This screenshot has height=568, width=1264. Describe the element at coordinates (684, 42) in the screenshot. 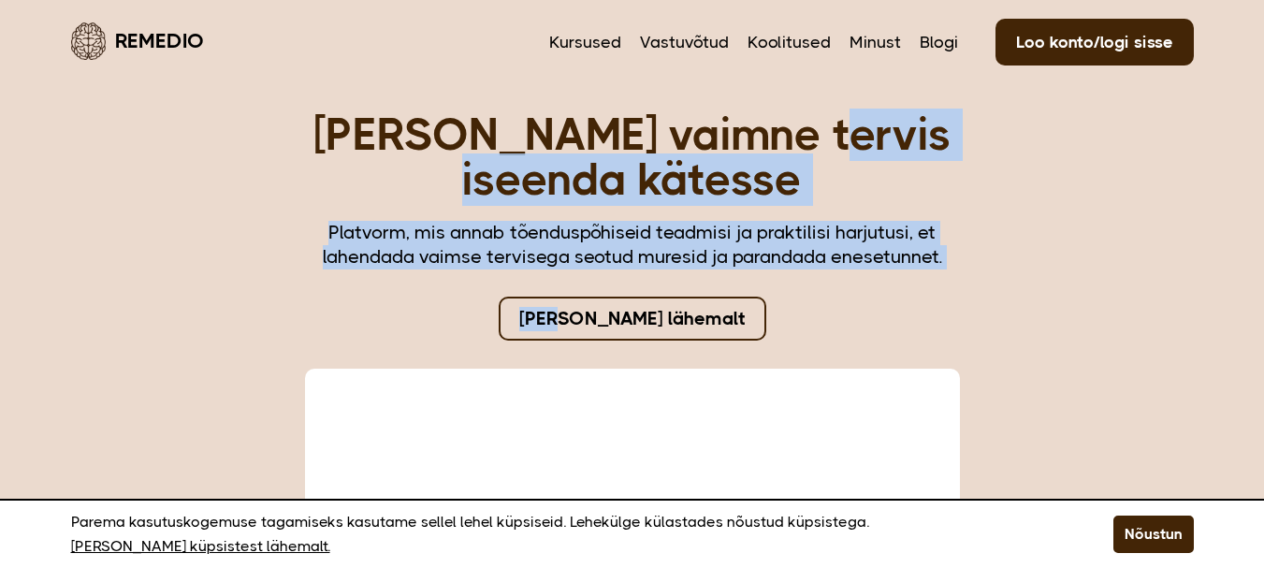

I see `a: Vastuvõtud` at that location.